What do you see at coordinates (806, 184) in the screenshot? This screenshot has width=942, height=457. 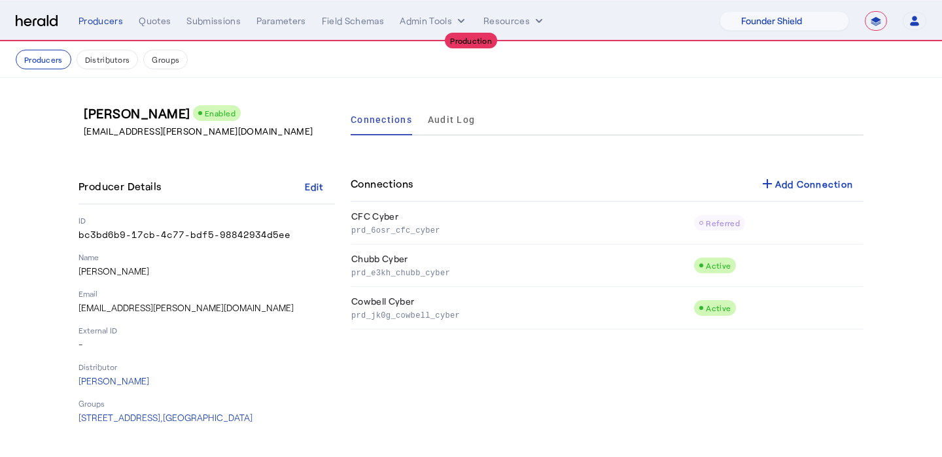 I see `button: Add Connection` at bounding box center [806, 184].